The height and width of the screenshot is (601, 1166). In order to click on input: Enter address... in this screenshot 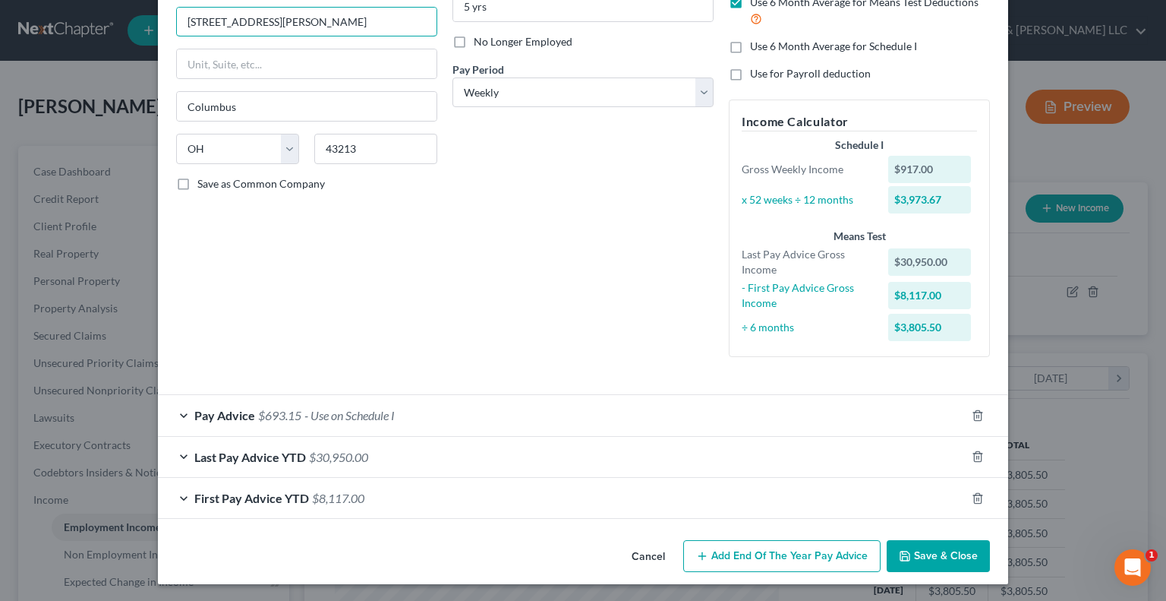, I will do `click(307, 22)`.